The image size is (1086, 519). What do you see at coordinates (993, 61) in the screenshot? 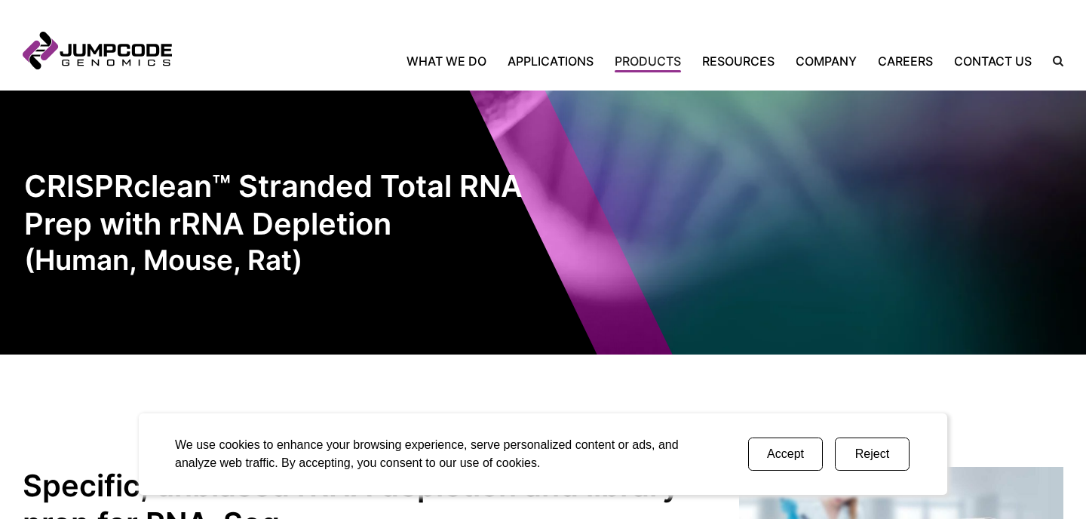
I see `a: Contact Us` at bounding box center [993, 61].